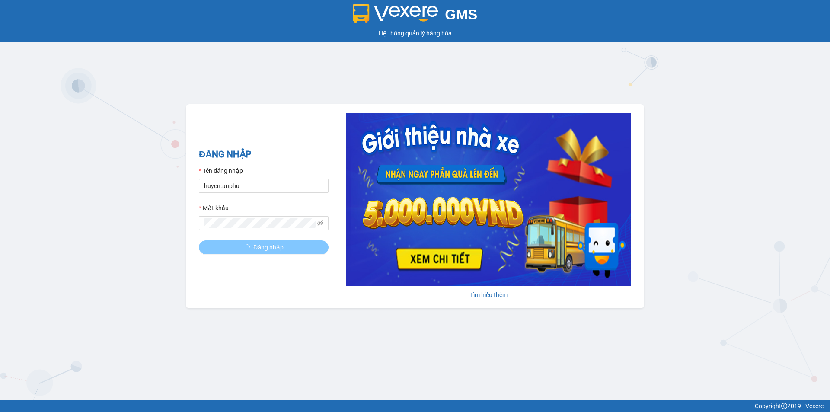  Describe the element at coordinates (784, 406) in the screenshot. I see `span: copyright` at that location.